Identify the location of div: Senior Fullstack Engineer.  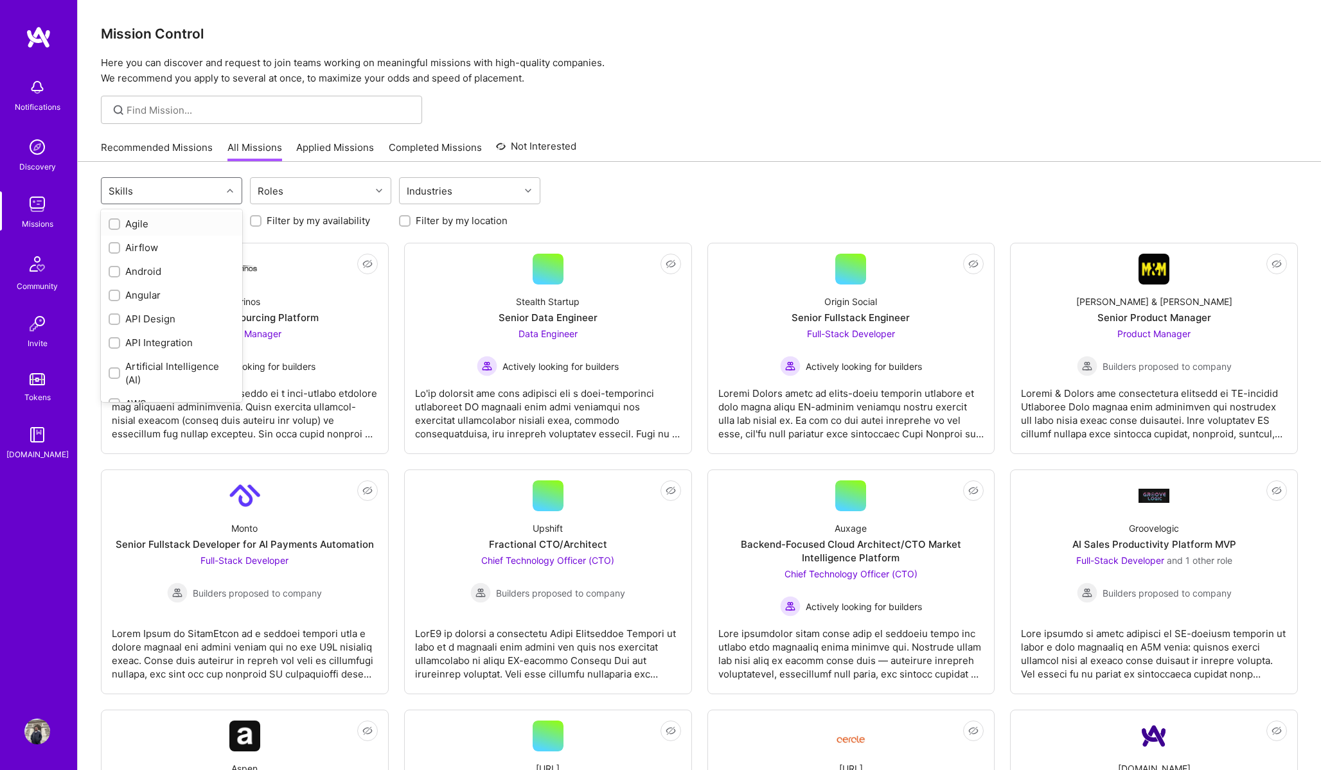
(850, 317).